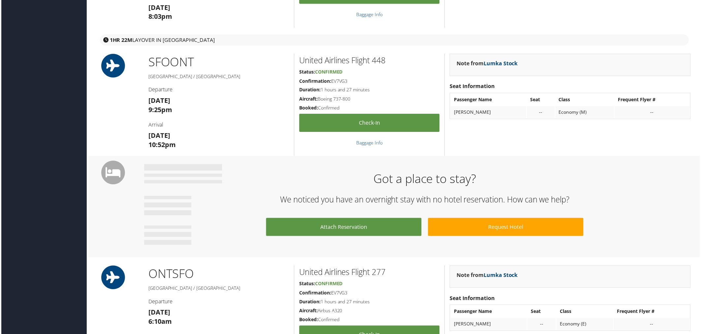  Describe the element at coordinates (159, 323) in the screenshot. I see `strong: 6:10am` at that location.